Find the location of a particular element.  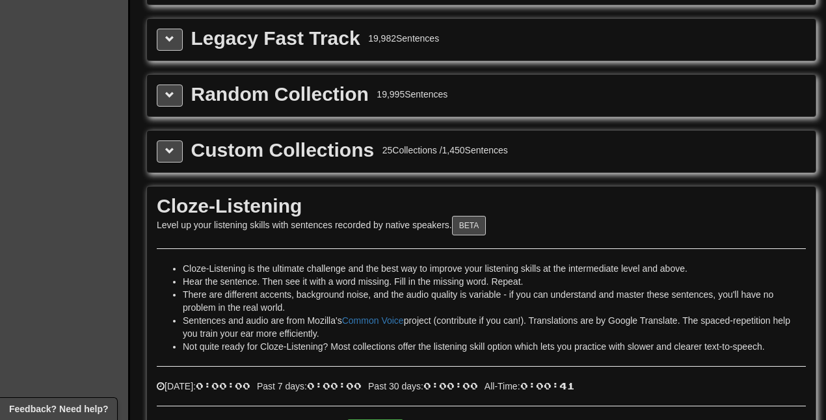

li: Past 30 days: is located at coordinates (423, 386).